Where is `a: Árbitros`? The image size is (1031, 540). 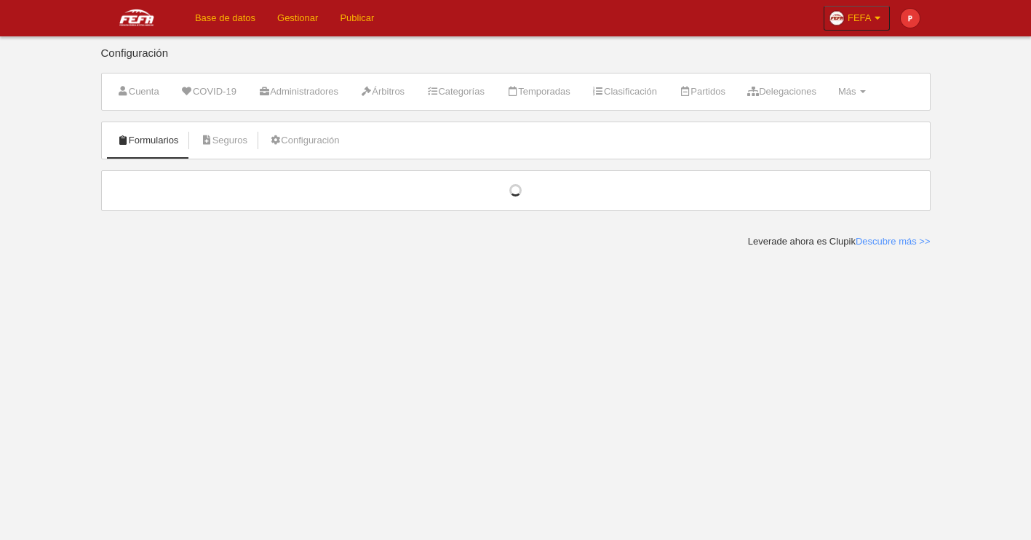
a: Árbitros is located at coordinates (382, 92).